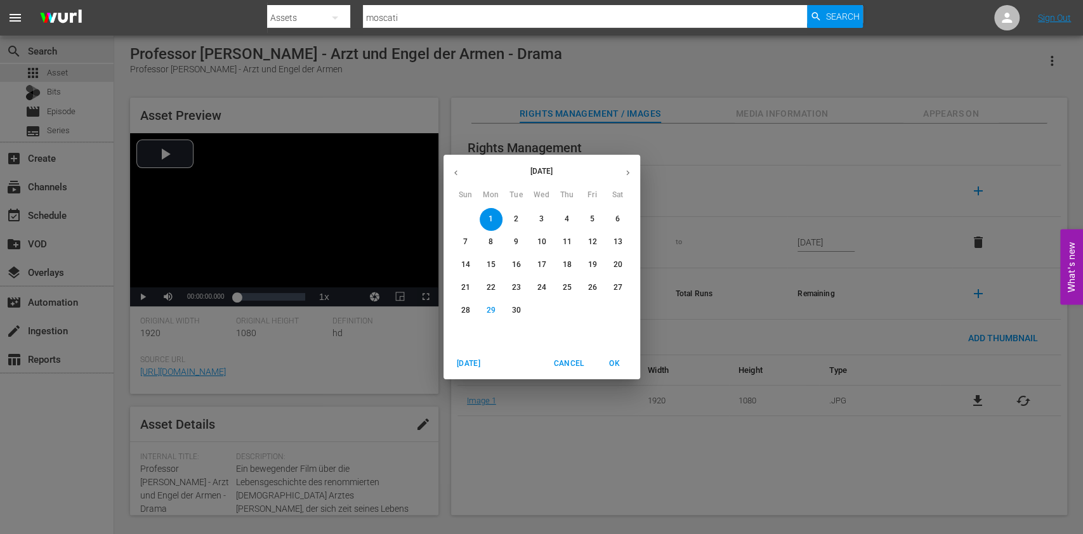  Describe the element at coordinates (542, 288) in the screenshot. I see `button: 24` at that location.